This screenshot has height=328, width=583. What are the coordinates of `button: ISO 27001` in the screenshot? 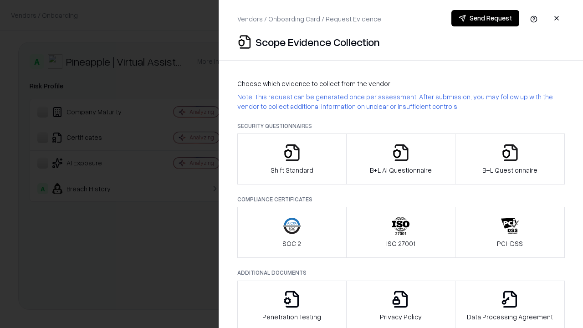 It's located at (401, 232).